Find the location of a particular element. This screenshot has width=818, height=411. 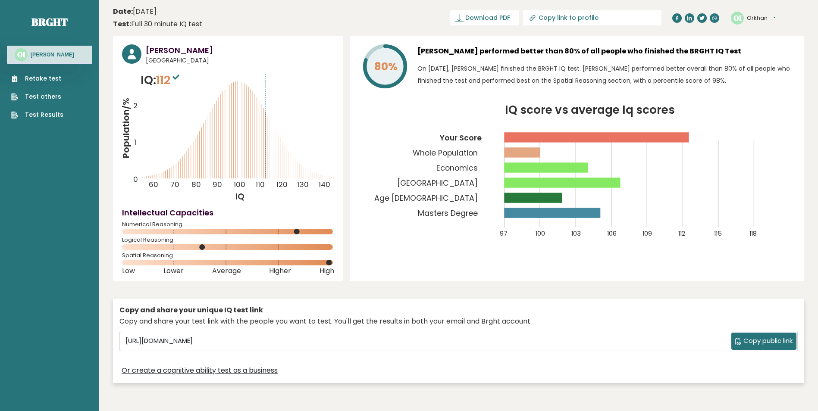

span: High is located at coordinates (327, 271).